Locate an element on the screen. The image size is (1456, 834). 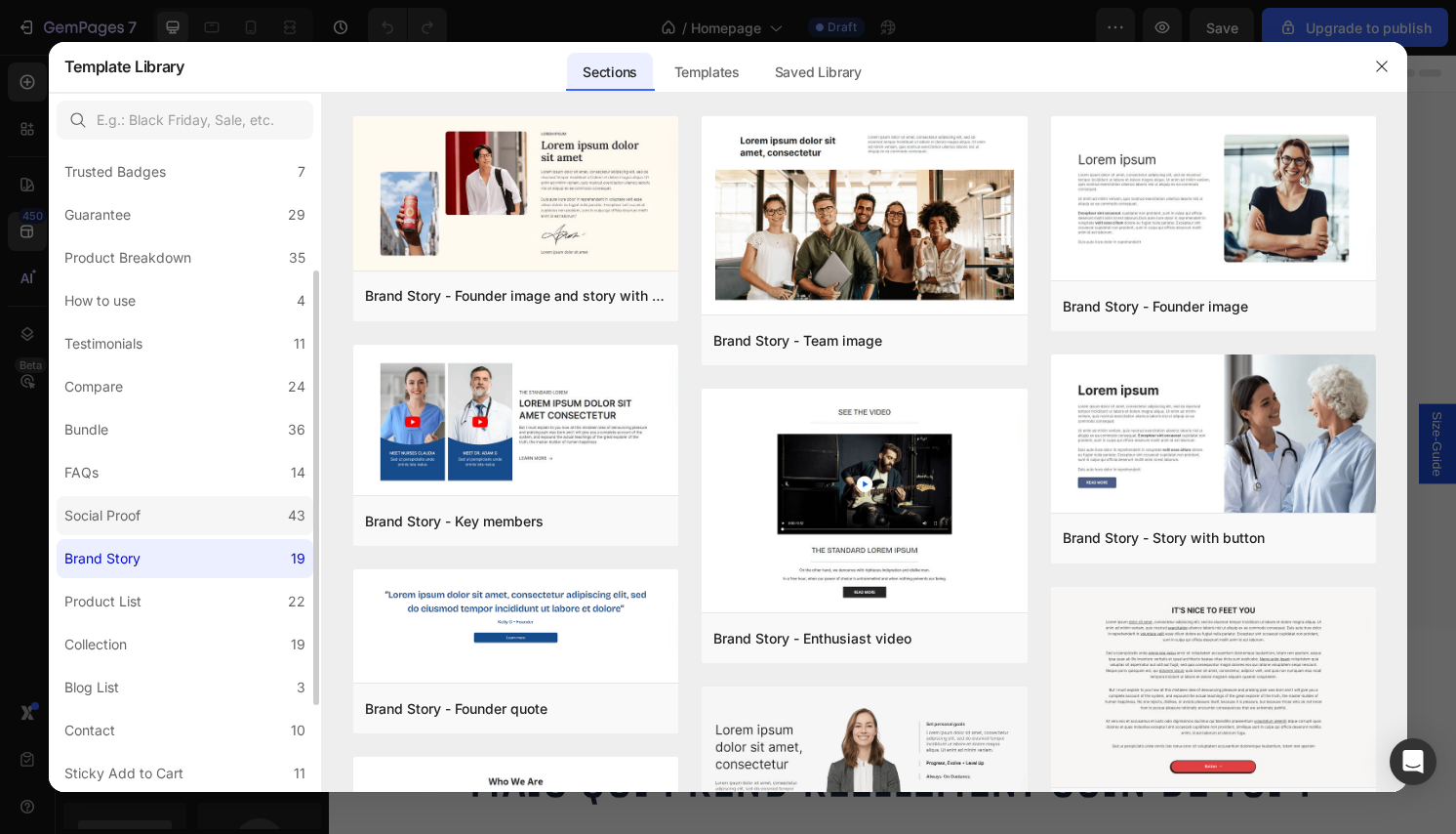
div: Product List is located at coordinates (103, 602).